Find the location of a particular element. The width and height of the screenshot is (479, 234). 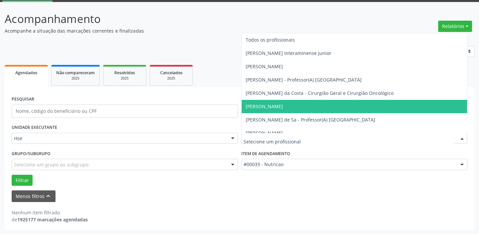

p: Acompanhamento is located at coordinates (169, 19).